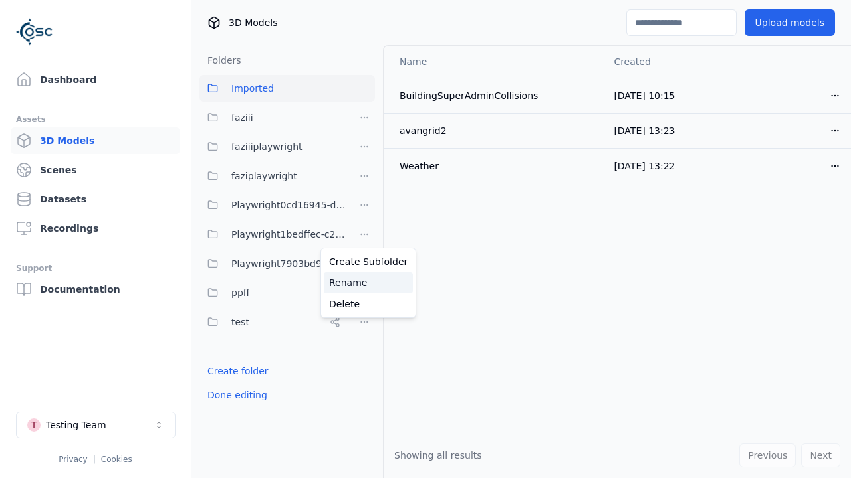  Describe the element at coordinates (368, 262) in the screenshot. I see `div: Create Subfolder` at that location.